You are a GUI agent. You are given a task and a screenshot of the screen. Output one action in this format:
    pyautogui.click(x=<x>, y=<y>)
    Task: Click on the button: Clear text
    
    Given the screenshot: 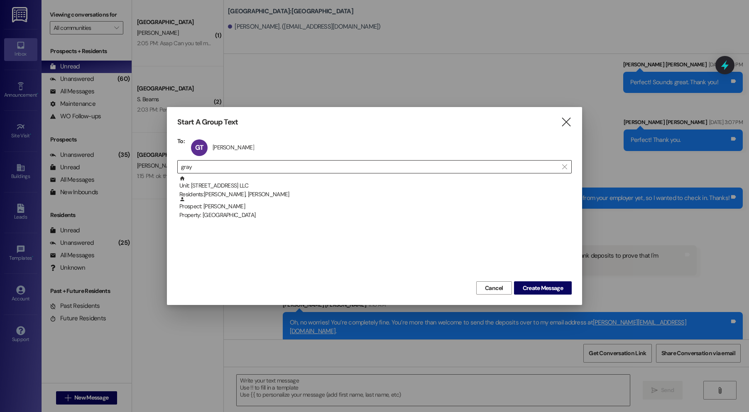 What is the action you would take?
    pyautogui.click(x=564, y=167)
    